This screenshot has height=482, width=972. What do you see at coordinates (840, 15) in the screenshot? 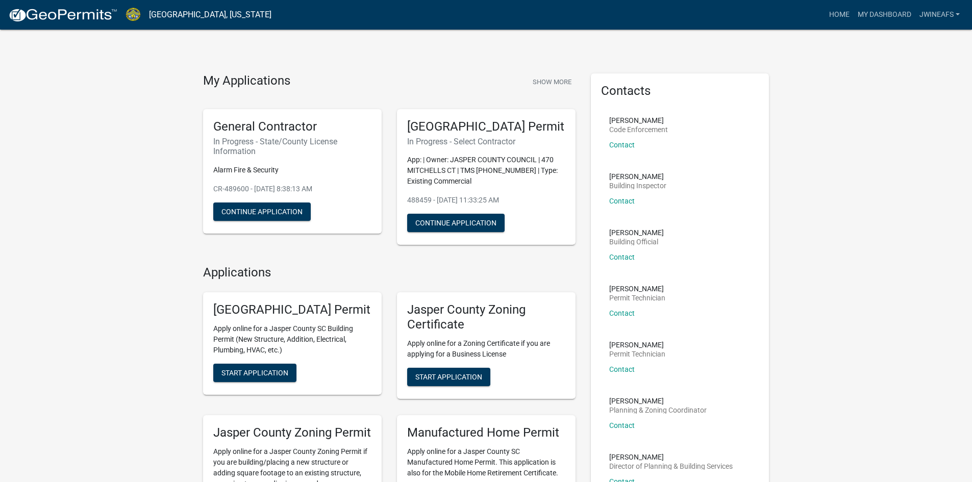
I see `a: Home` at bounding box center [840, 15].